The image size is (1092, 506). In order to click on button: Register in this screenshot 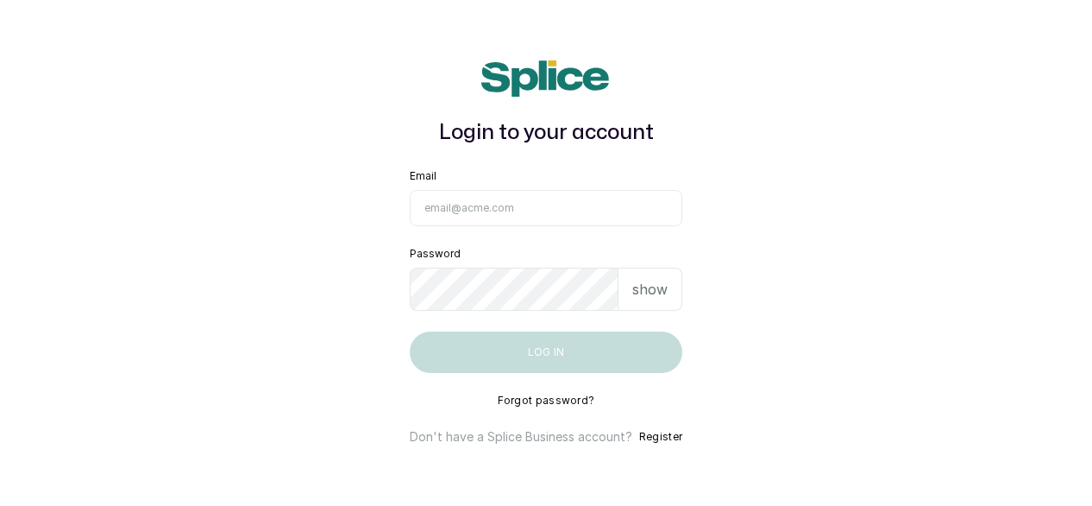, I will do `click(661, 437)`.